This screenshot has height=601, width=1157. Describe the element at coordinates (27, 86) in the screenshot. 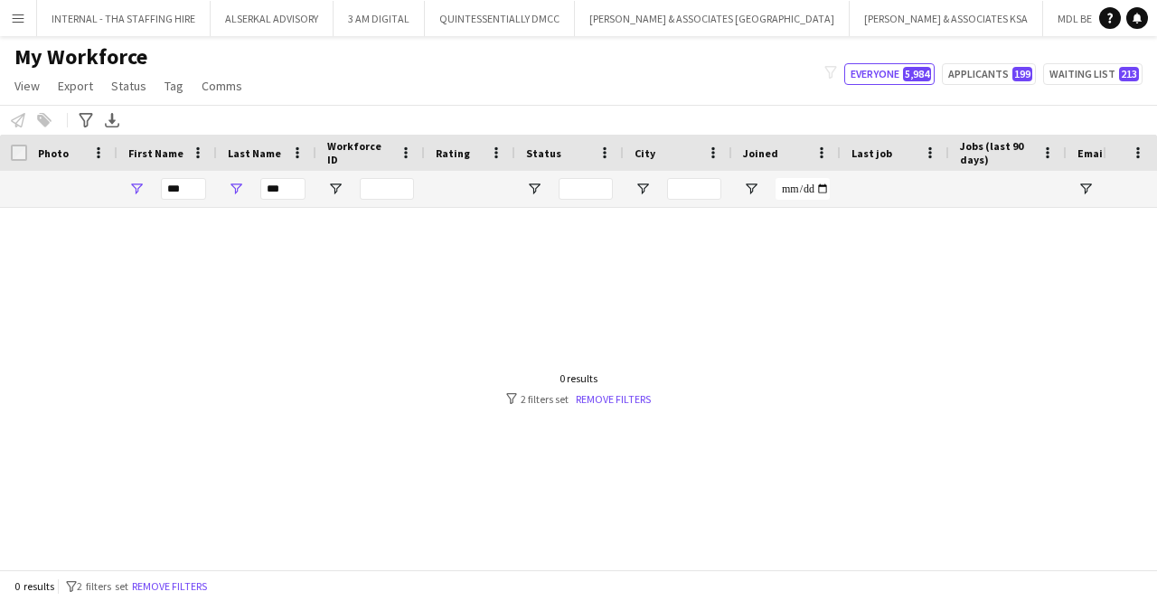

I see `span: View` at that location.